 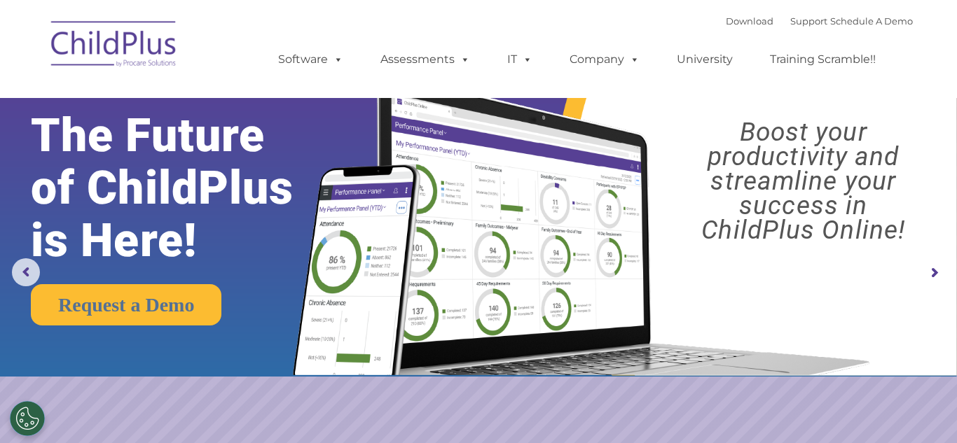 I want to click on a: Software, so click(x=310, y=60).